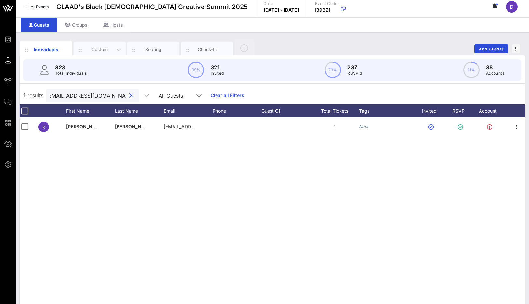  What do you see at coordinates (432, 111) in the screenshot?
I see `div: Invited` at bounding box center [432, 111].